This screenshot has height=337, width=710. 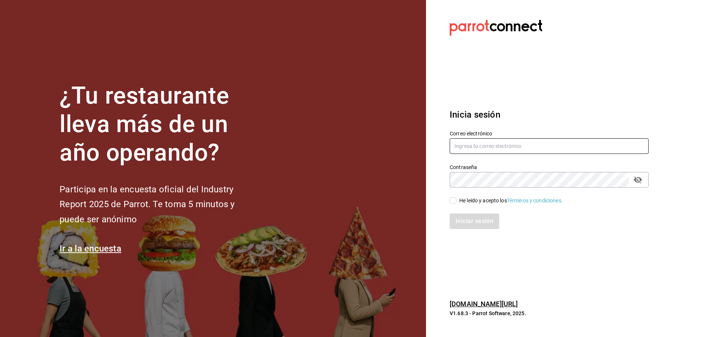 What do you see at coordinates (638, 180) in the screenshot?
I see `button: passwordField` at bounding box center [638, 180].